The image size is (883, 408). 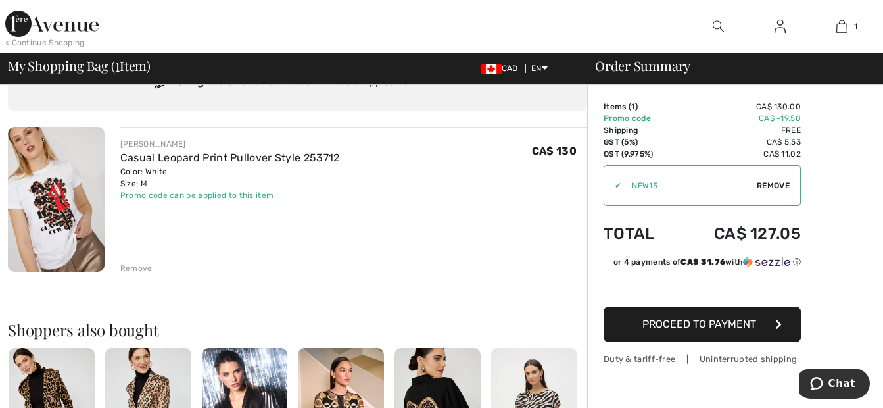 What do you see at coordinates (45, 43) in the screenshot?
I see `div: < Continue Shopping` at bounding box center [45, 43].